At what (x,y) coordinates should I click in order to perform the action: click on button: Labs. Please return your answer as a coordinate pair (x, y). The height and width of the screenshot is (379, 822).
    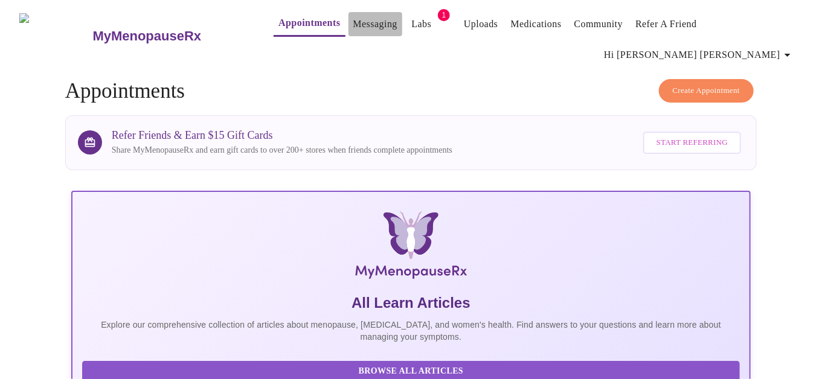
    Looking at the image, I should click on (422, 24).